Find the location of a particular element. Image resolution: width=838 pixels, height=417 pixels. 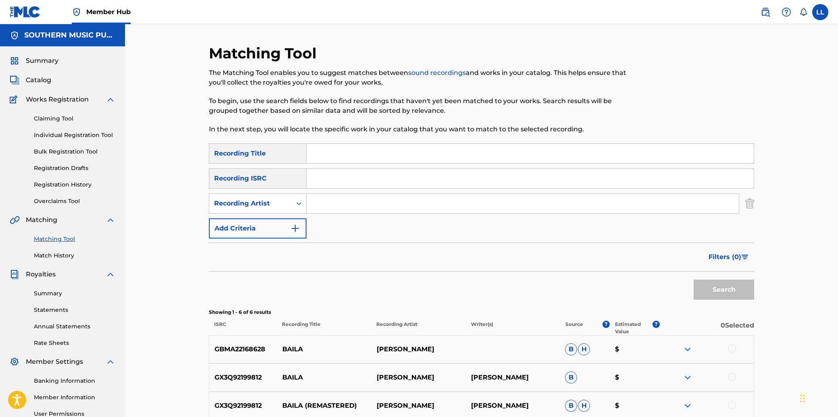

a: SummarySummary is located at coordinates (34, 61).